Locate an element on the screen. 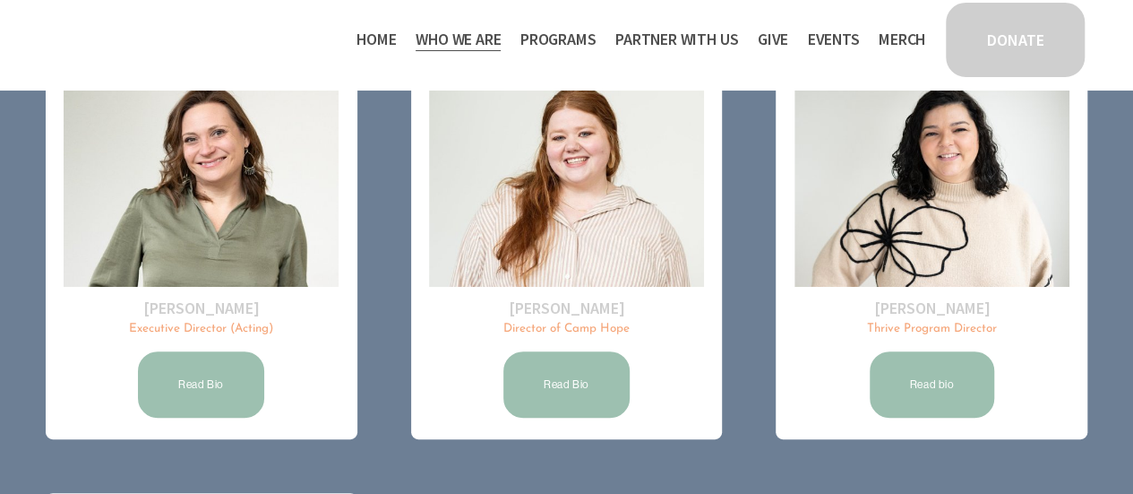  a: Give is located at coordinates (773, 39).